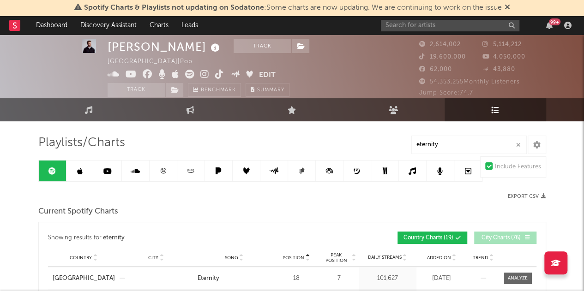 This screenshot has width=584, height=291. Describe the element at coordinates (384, 257) in the screenshot. I see `span: Daily Streams` at that location.